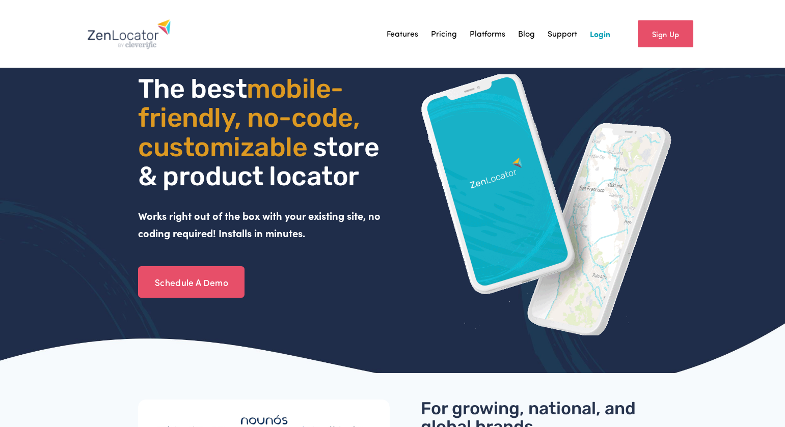  What do you see at coordinates (261, 161) in the screenshot?
I see `span: store & product locator` at bounding box center [261, 161].